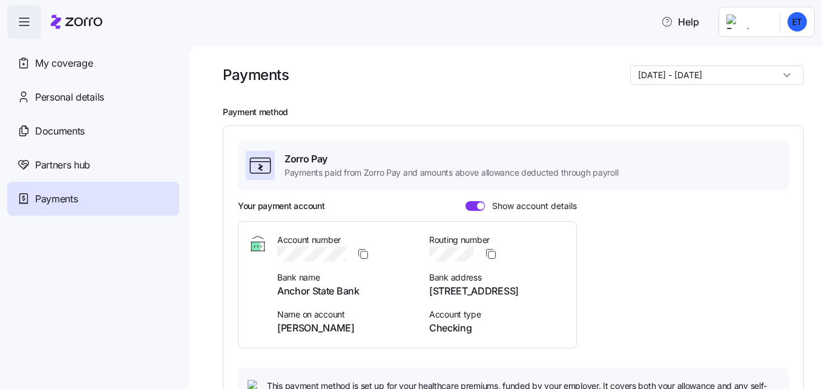  Describe the element at coordinates (60, 131) in the screenshot. I see `span: Documents` at that location.